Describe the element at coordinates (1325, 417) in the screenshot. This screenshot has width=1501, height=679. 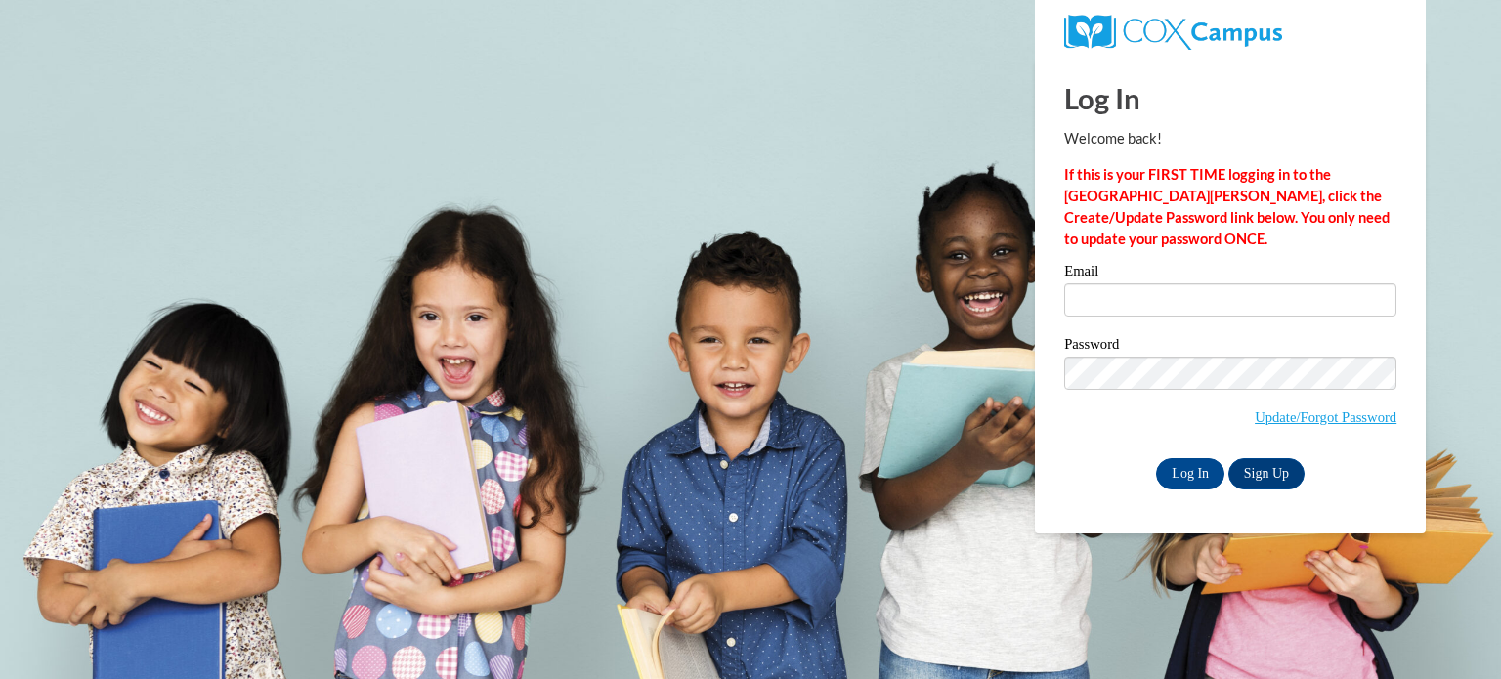
I see `a: Update/Forgot Password` at that location.